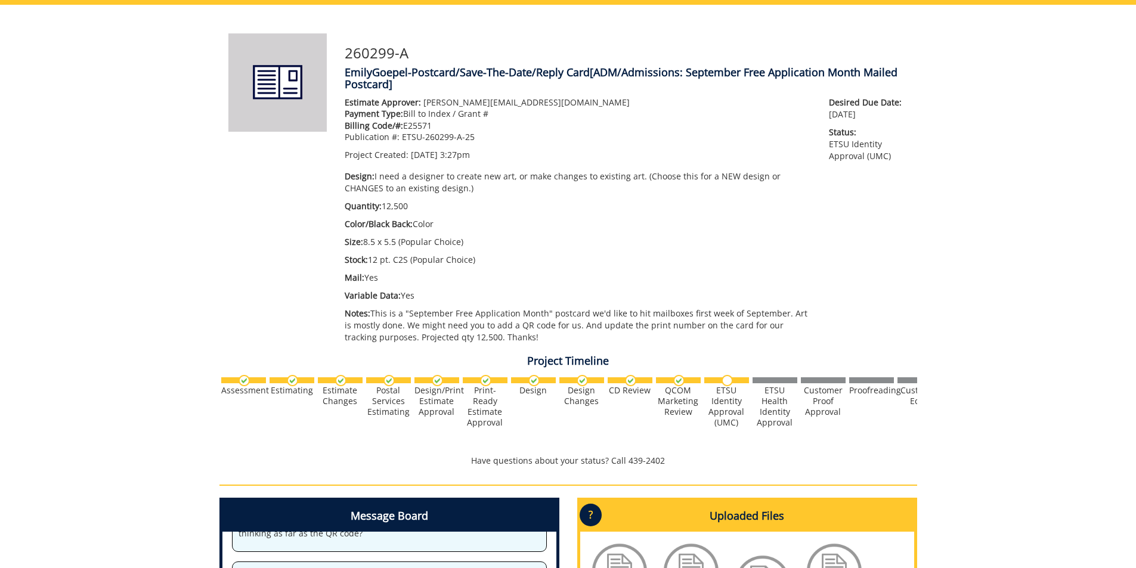  I want to click on span: Stock:, so click(356, 259).